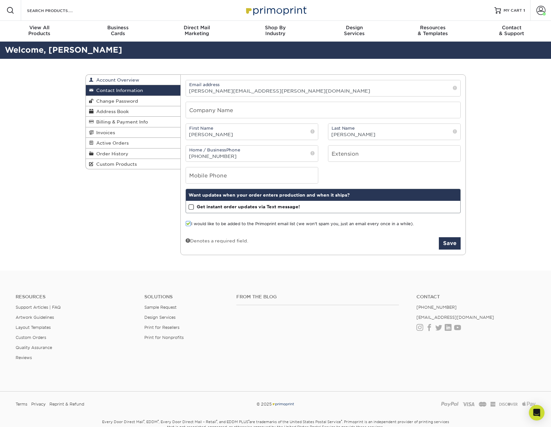  What do you see at coordinates (133, 122) in the screenshot?
I see `a: Billing & Payment Info` at bounding box center [133, 122].